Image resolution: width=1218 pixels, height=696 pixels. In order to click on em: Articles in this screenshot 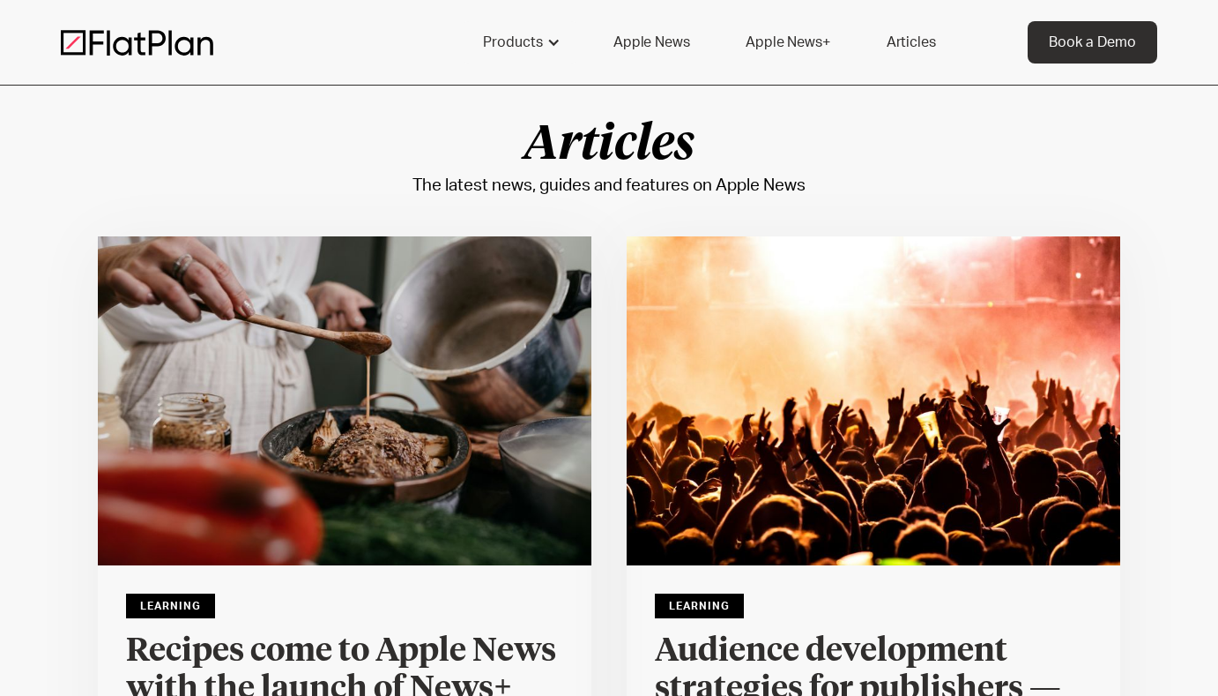, I will do `click(609, 145)`.